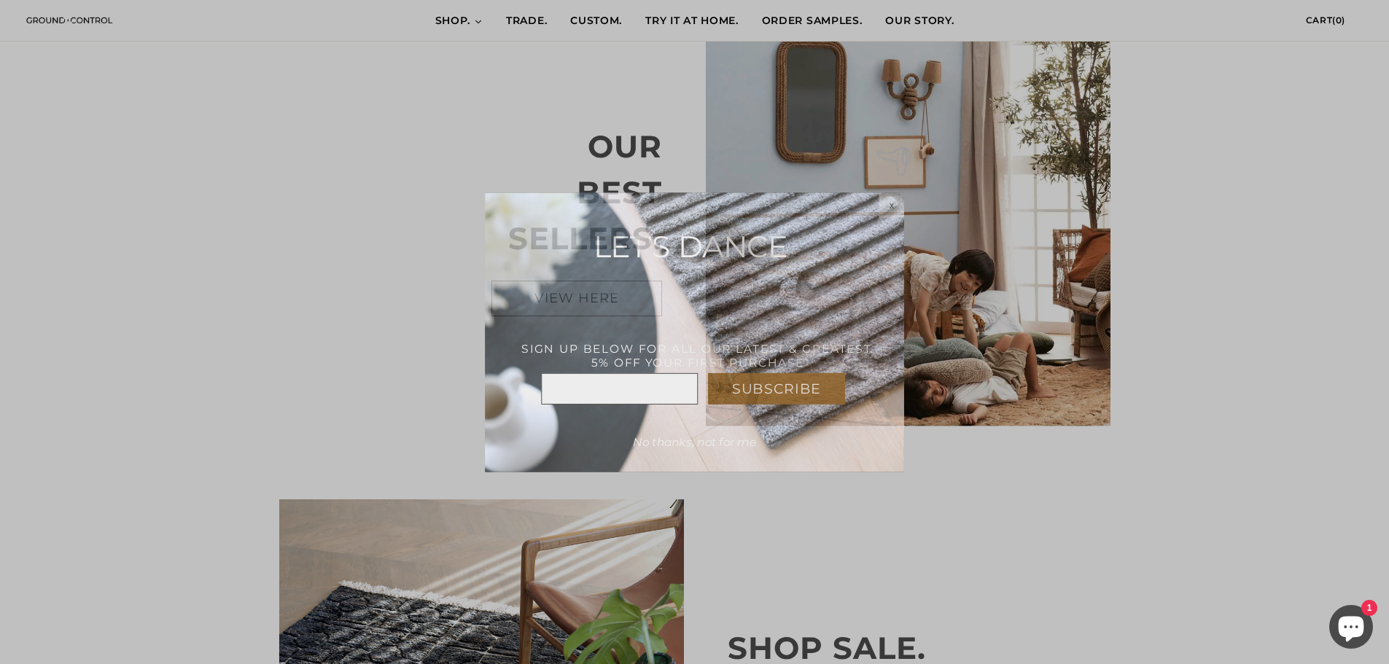 This screenshot has width=1389, height=664. I want to click on div: x, so click(892, 205).